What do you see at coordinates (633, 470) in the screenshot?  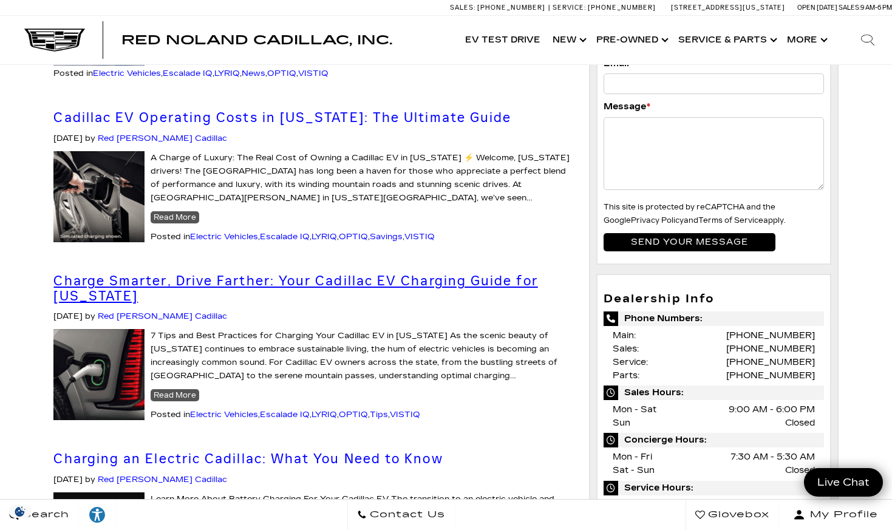 I see `span: Sat - Sun` at bounding box center [633, 470].